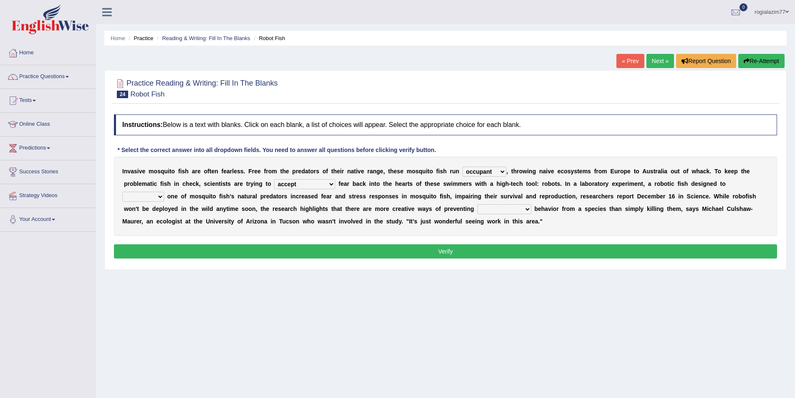 Image resolution: width=795 pixels, height=398 pixels. Describe the element at coordinates (147, 94) in the screenshot. I see `small: Robot Fish` at that location.